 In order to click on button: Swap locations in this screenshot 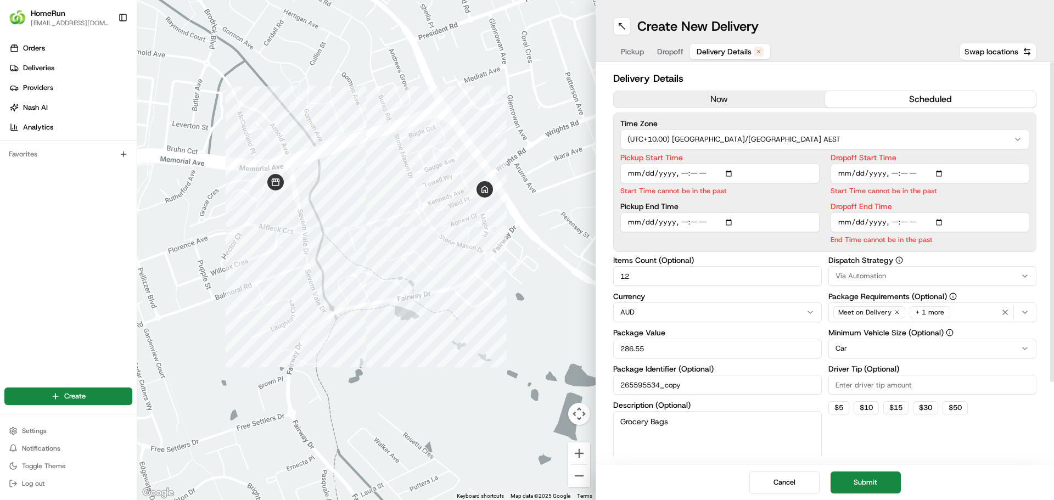, I will do `click(998, 52)`.